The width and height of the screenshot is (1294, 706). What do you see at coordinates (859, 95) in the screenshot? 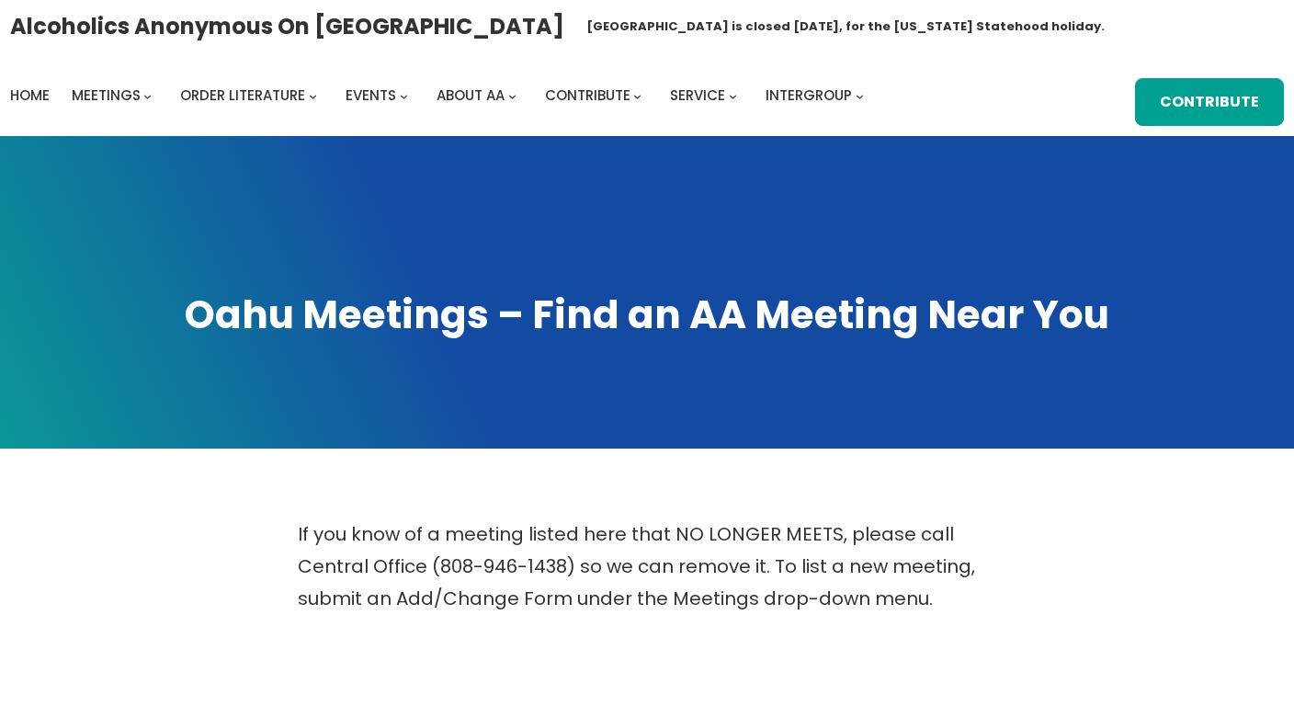
I see `button: Intergroup submenu` at bounding box center [859, 95].